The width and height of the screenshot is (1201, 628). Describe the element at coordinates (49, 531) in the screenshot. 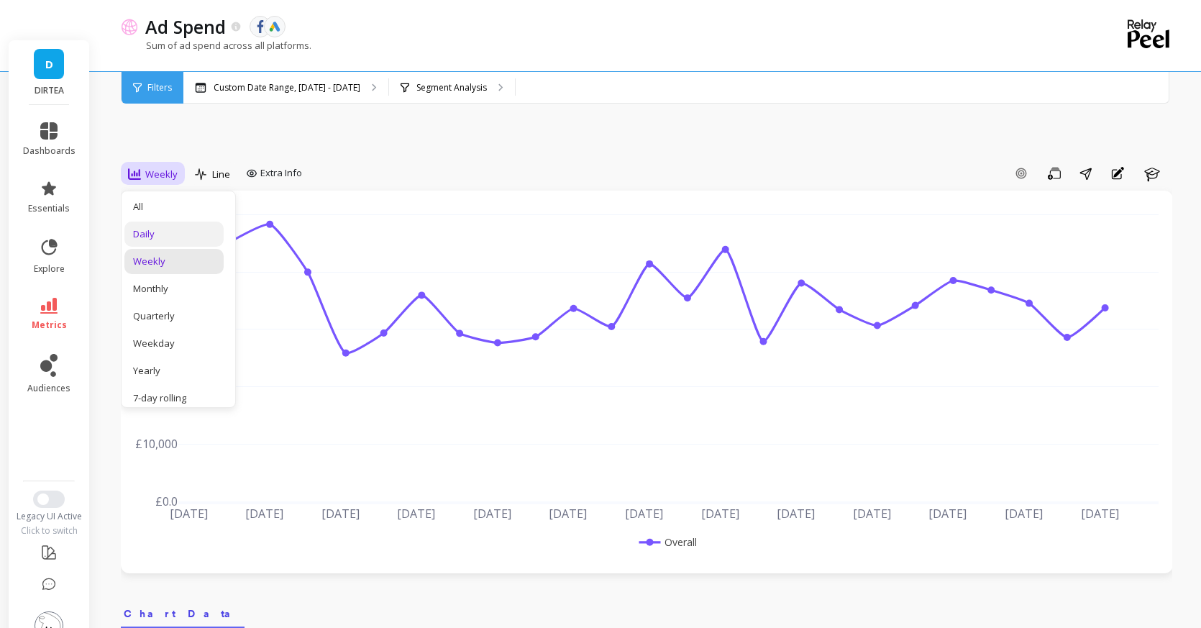

I see `div: Click to switch` at that location.